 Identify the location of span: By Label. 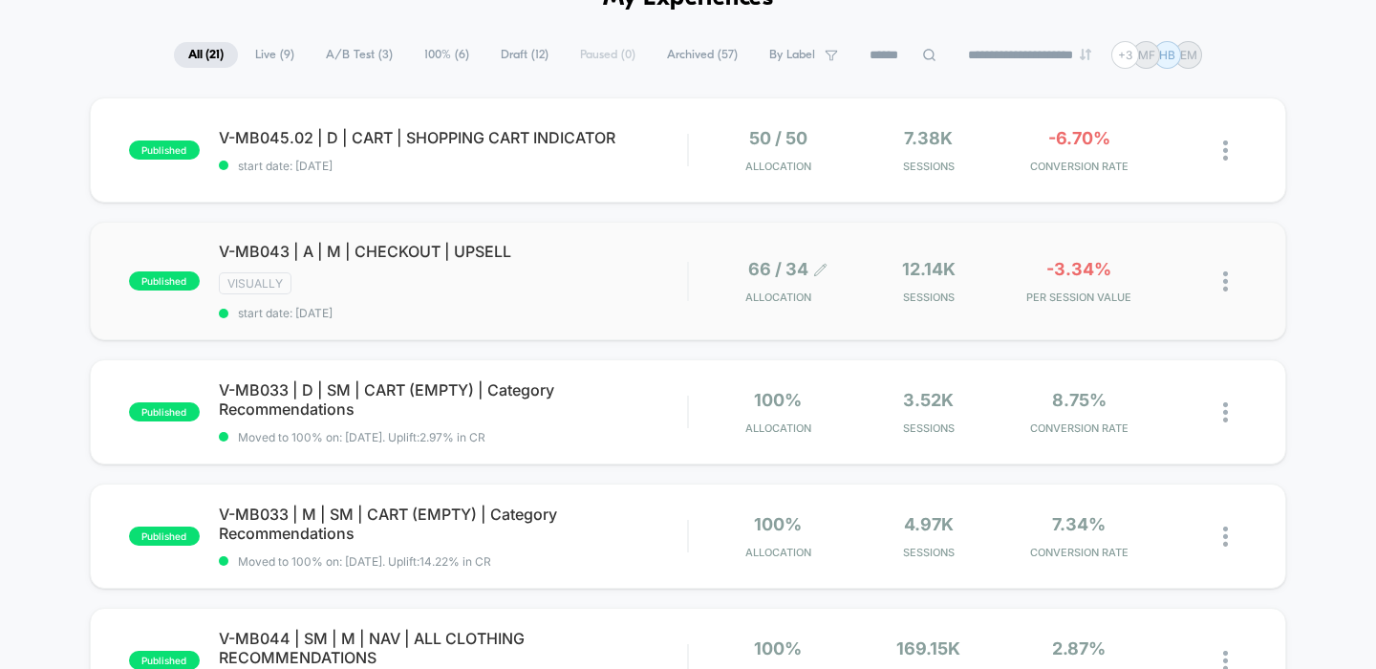
(792, 54).